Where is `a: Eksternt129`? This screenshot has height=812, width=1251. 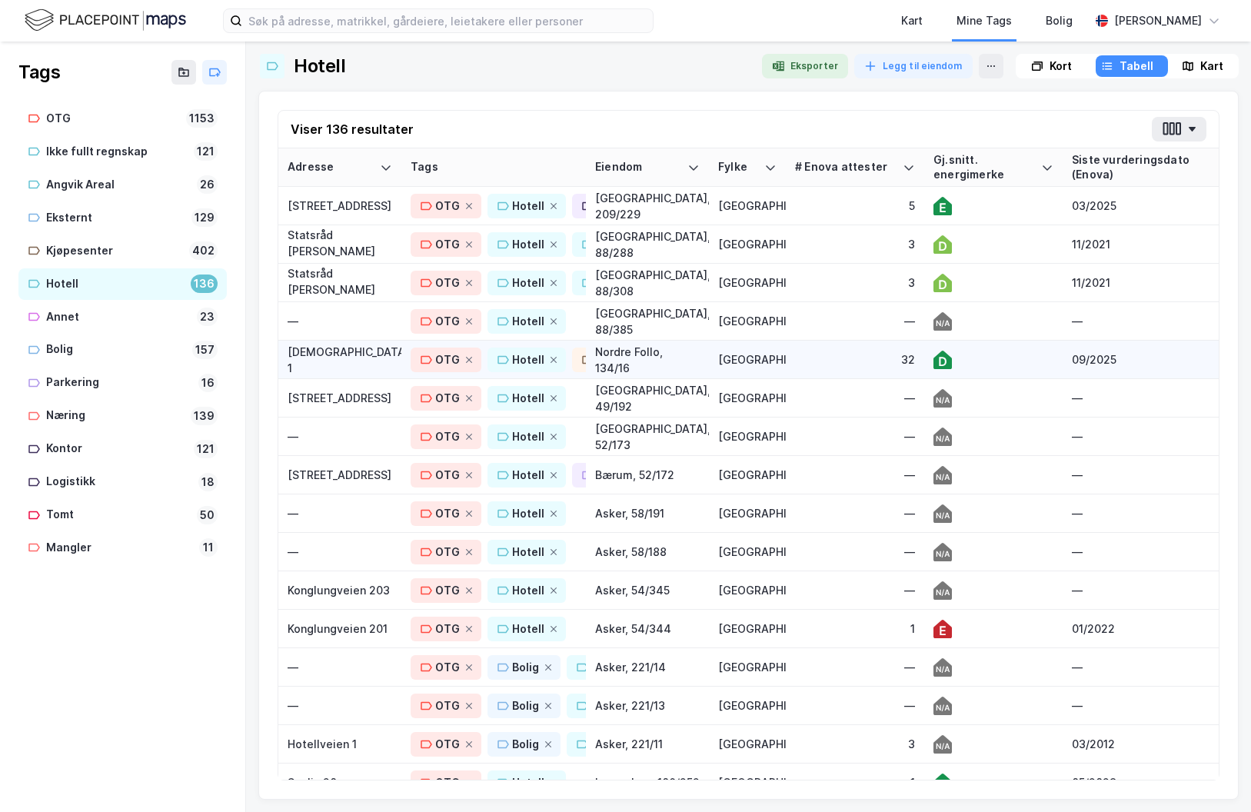 a: Eksternt129 is located at coordinates (122, 218).